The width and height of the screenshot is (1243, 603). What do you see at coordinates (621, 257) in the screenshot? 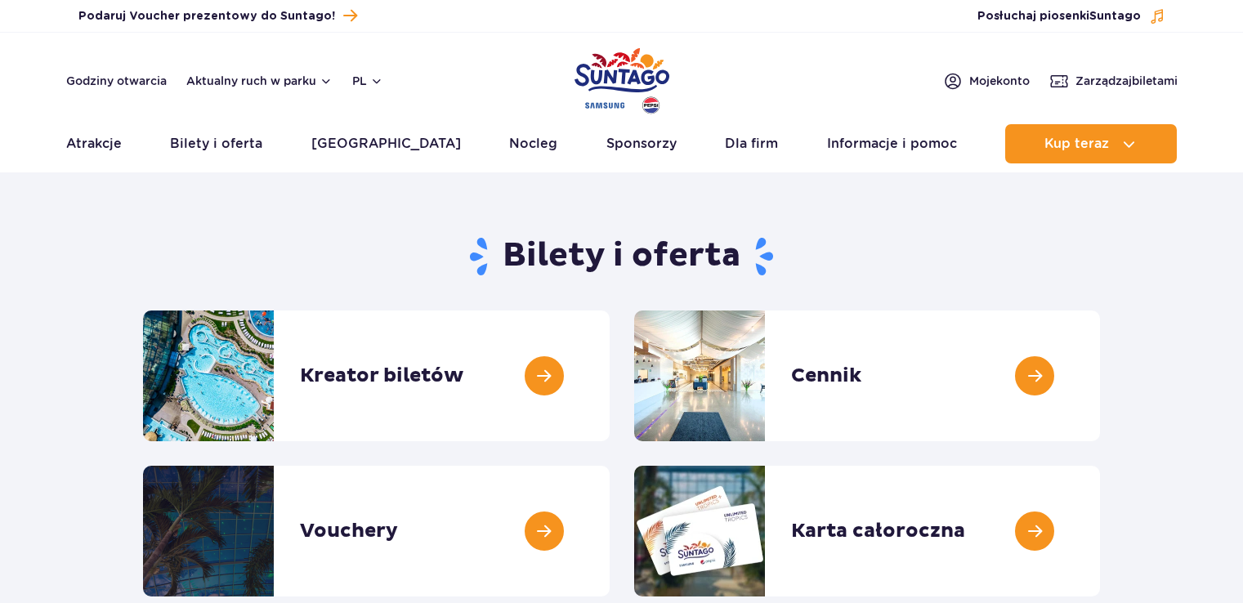
I see `h1: Bilety i oferta` at bounding box center [621, 257].